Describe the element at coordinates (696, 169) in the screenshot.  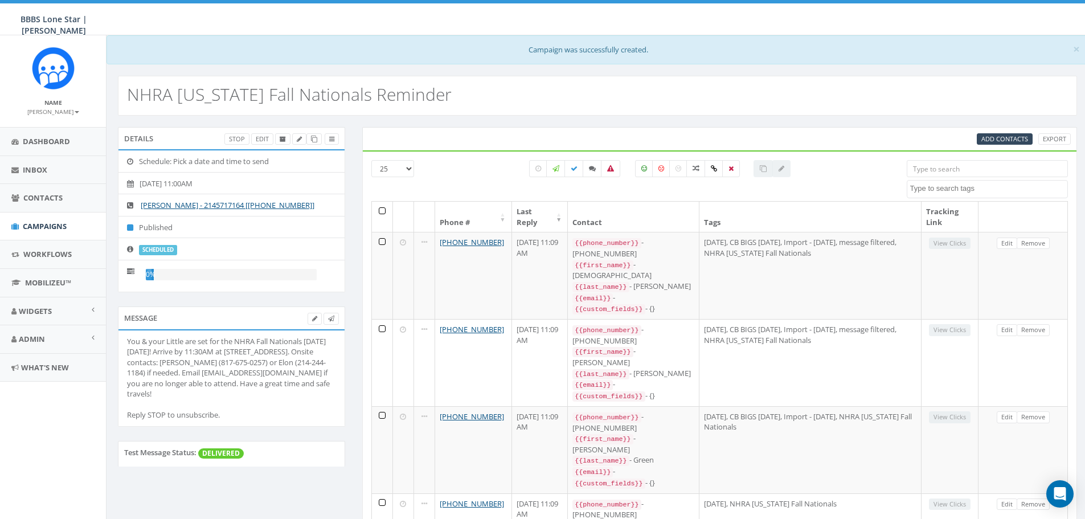
I see `label: Mixed` at that location.